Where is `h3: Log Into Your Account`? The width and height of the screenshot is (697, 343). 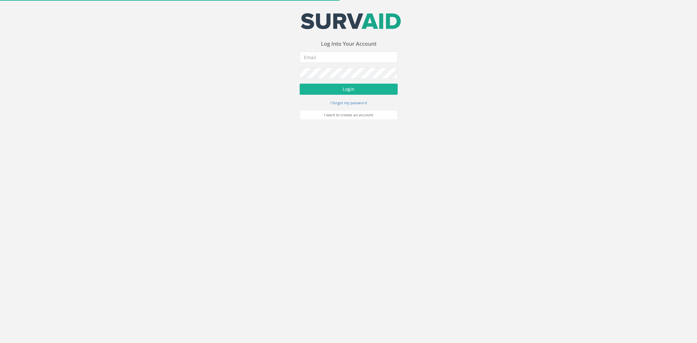
h3: Log Into Your Account is located at coordinates (349, 44).